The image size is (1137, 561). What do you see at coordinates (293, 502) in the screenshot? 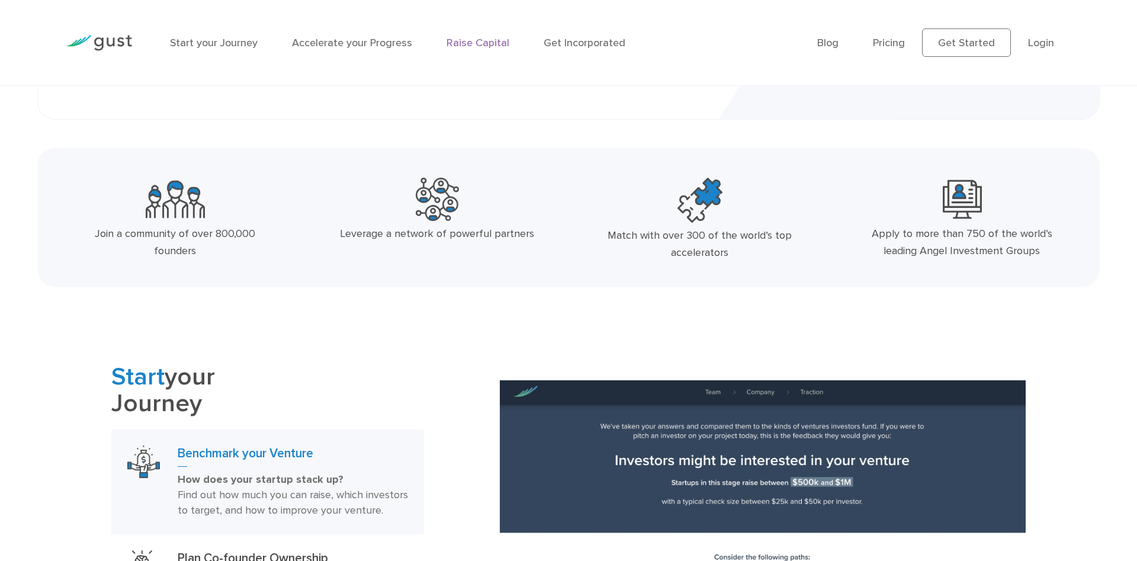
I see `span: Find out how much you can raise, which investors to target, and how to improve your venture.` at bounding box center [293, 502].